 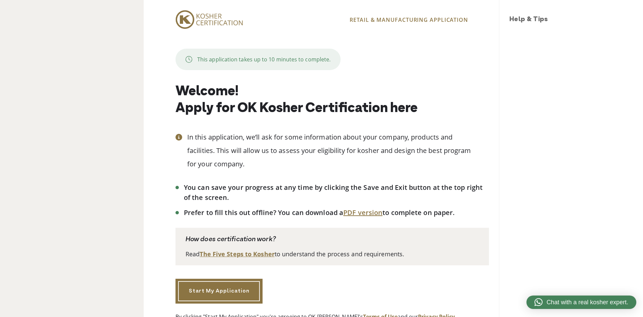 What do you see at coordinates (588, 302) in the screenshot?
I see `span: Chat with a real kosher expert.` at bounding box center [588, 302].